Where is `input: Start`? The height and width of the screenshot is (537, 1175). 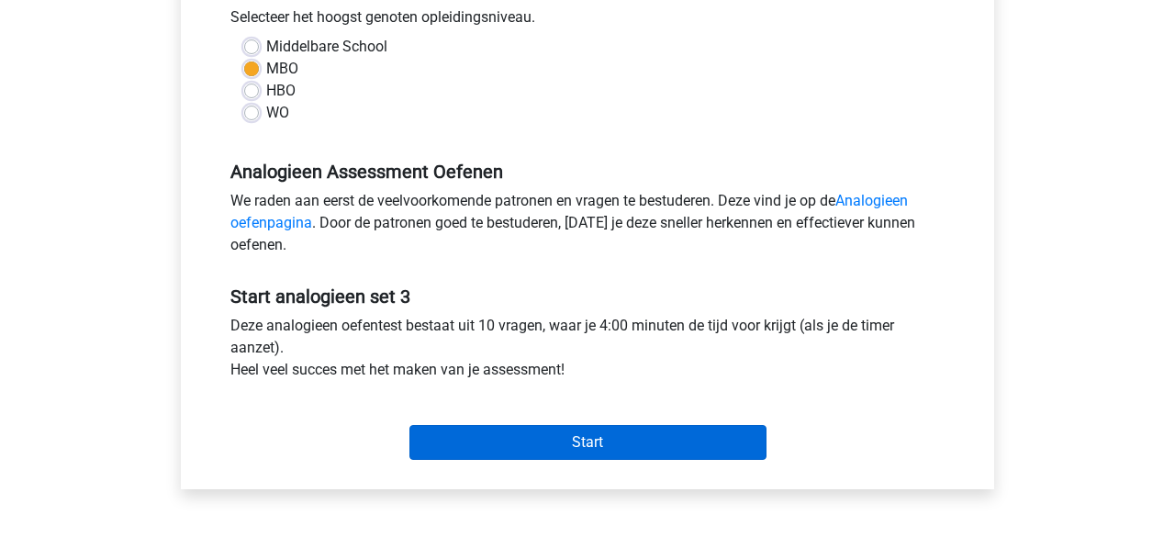 input: Start is located at coordinates (588, 443).